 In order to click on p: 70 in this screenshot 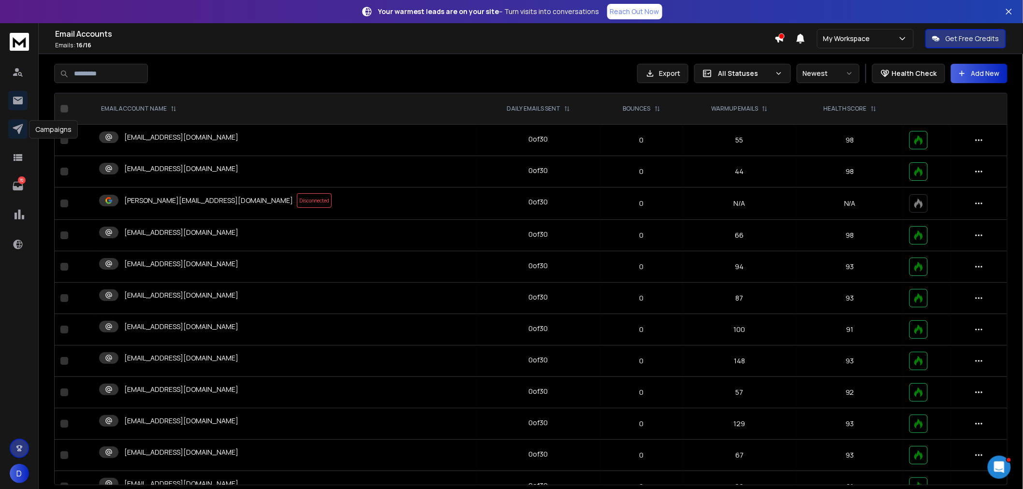, I will do `click(22, 180)`.